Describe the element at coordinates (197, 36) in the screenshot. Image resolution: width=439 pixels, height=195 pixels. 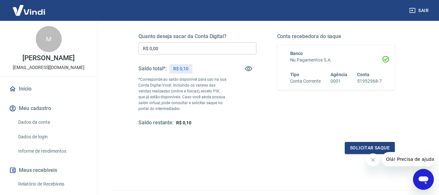
I see `h5: Quanto deseja sacar da Conta Digital?` at that location.